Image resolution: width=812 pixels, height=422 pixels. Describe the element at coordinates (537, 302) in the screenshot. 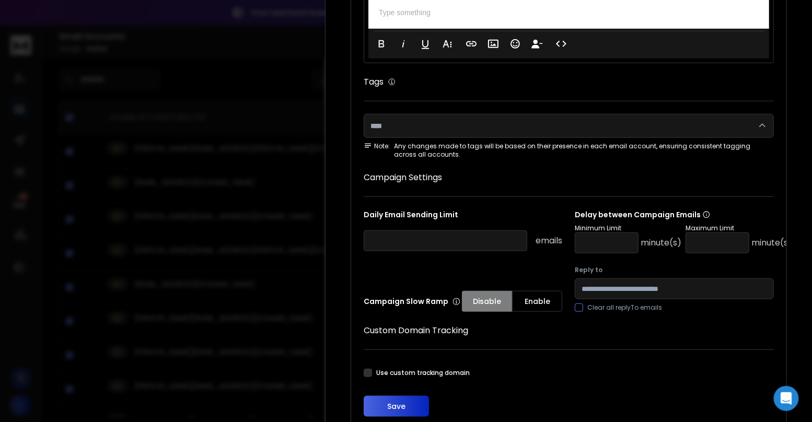

I see `button: Enable` at that location.